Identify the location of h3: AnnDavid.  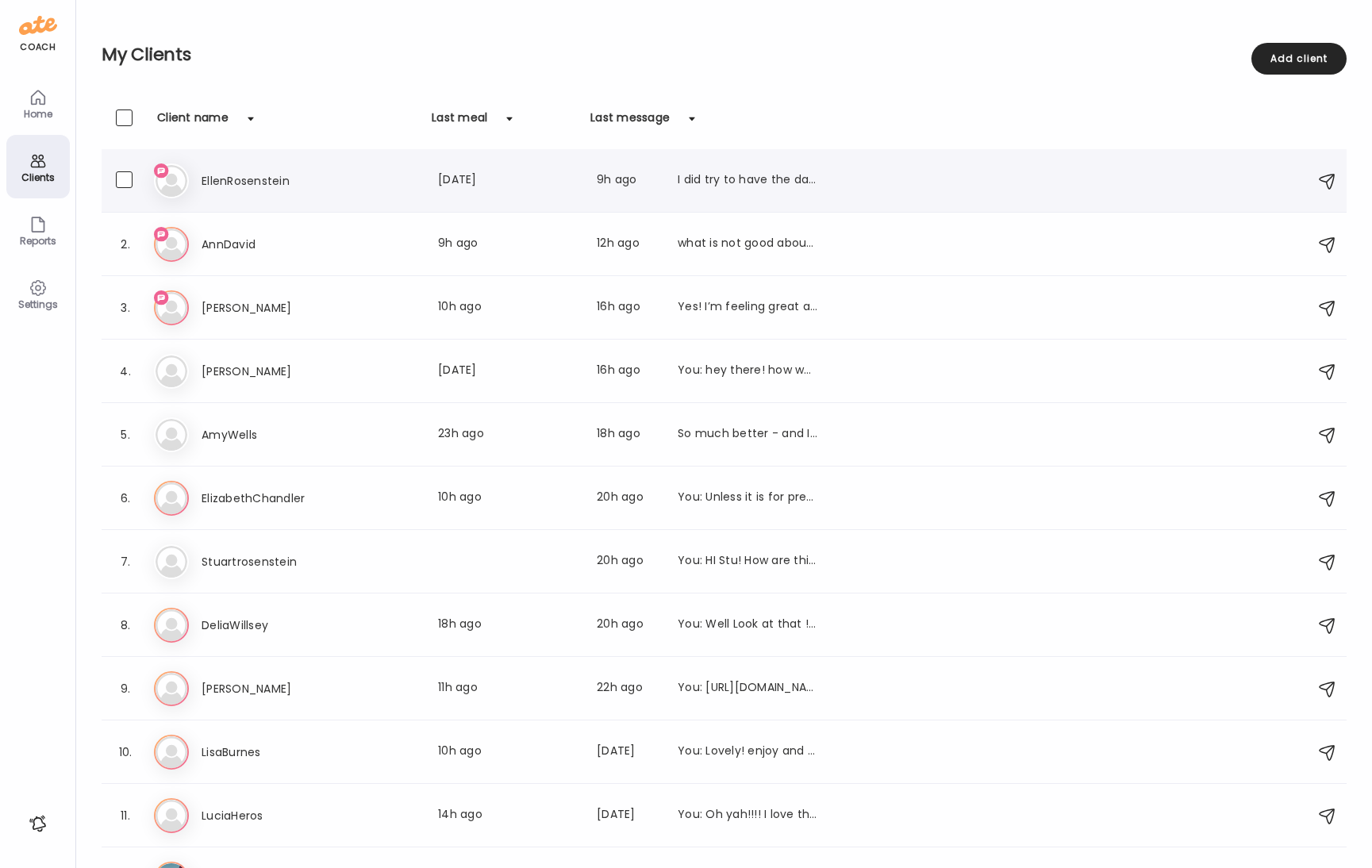
(271, 244).